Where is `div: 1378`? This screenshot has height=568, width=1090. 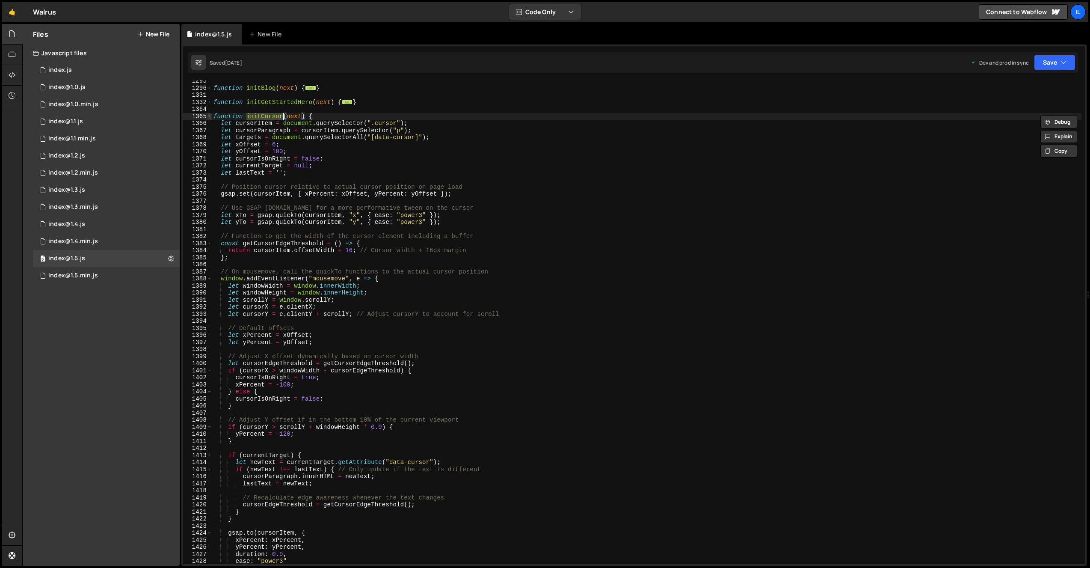 div: 1378 is located at coordinates (198, 208).